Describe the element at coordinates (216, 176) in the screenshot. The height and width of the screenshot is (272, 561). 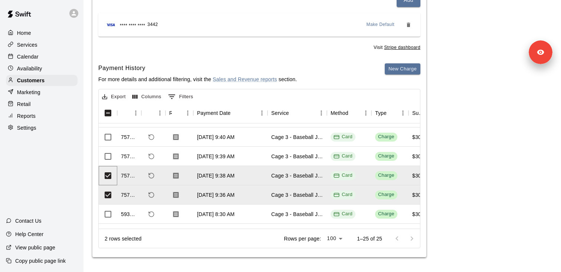
I see `div: Aug 15, 2025, 9:38 AM` at that location.